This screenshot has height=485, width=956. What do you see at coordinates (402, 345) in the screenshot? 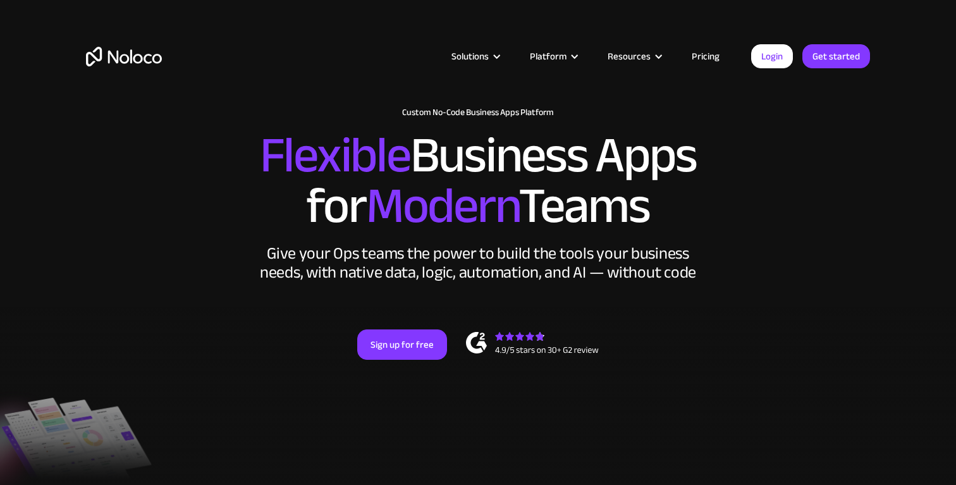
I see `a: Sign up for free` at bounding box center [402, 345].